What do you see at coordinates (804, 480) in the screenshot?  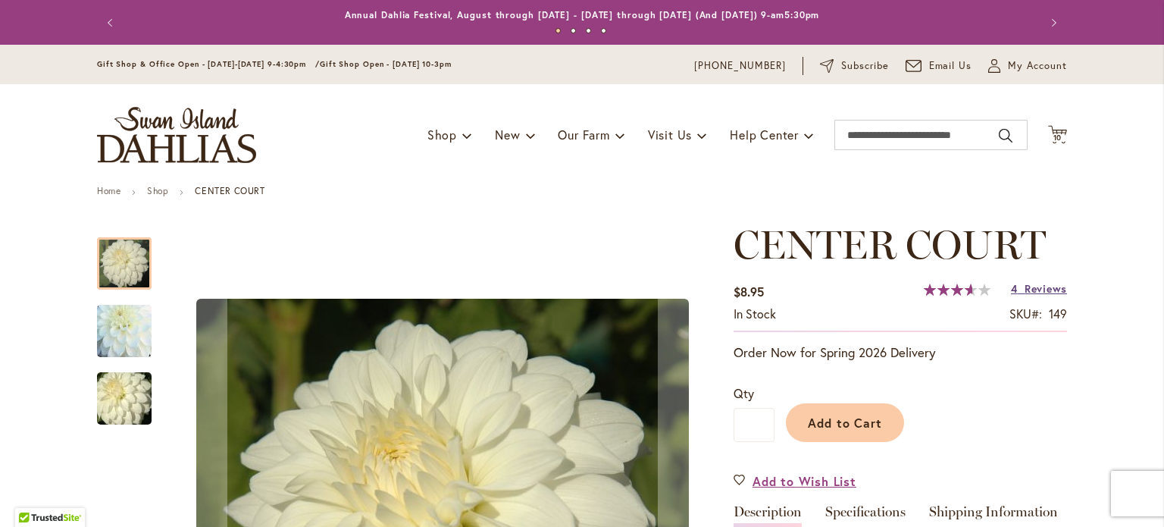 I see `span: Add to Wish List` at bounding box center [804, 480].